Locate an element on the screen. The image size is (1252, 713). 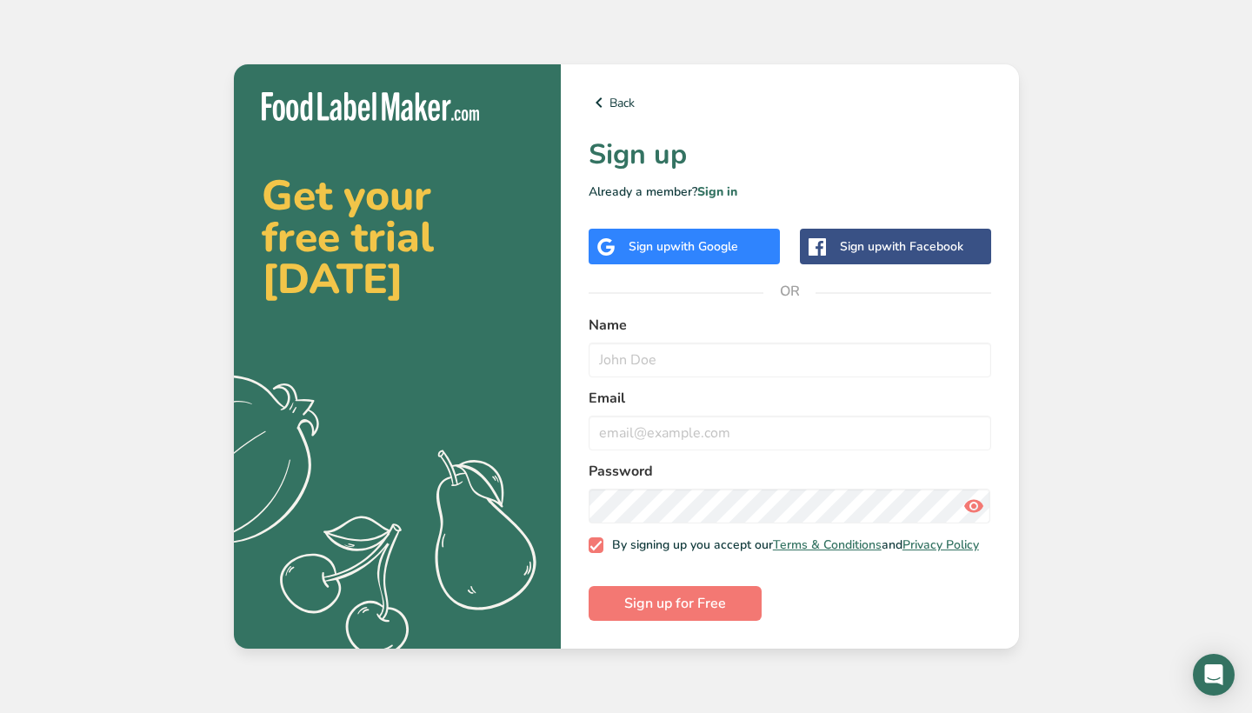
span: By signing up you accept our and is located at coordinates (791, 545).